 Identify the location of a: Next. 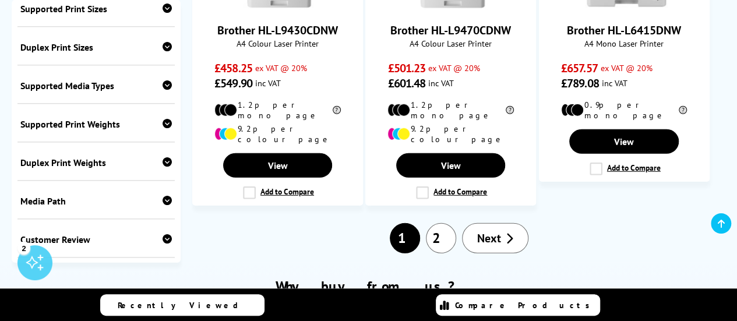
(495, 238).